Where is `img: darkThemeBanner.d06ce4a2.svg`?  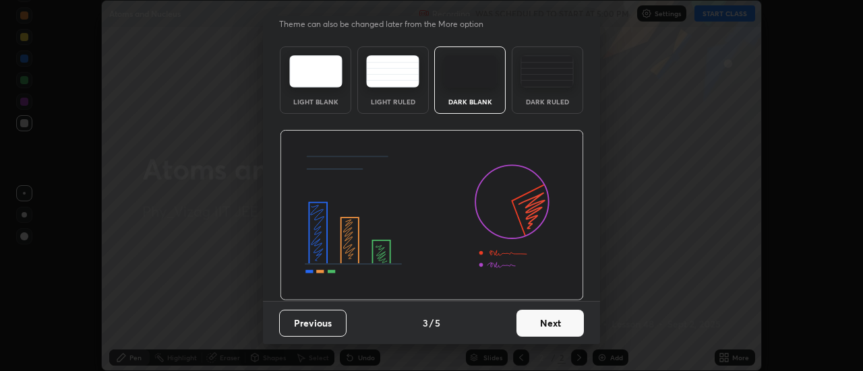 img: darkThemeBanner.d06ce4a2.svg is located at coordinates (431, 216).